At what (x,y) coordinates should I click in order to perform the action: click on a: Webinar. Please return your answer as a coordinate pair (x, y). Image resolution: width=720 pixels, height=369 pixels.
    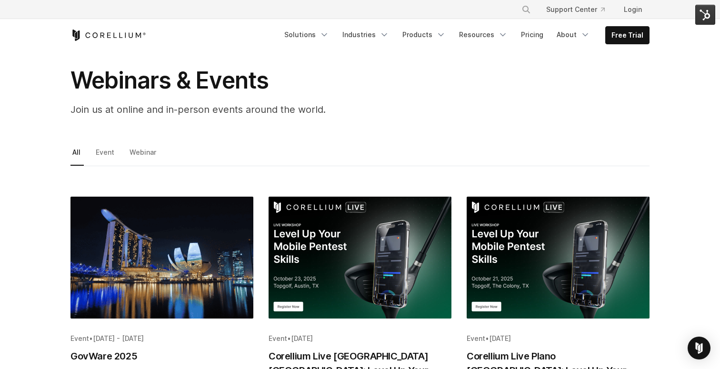
    Looking at the image, I should click on (143, 156).